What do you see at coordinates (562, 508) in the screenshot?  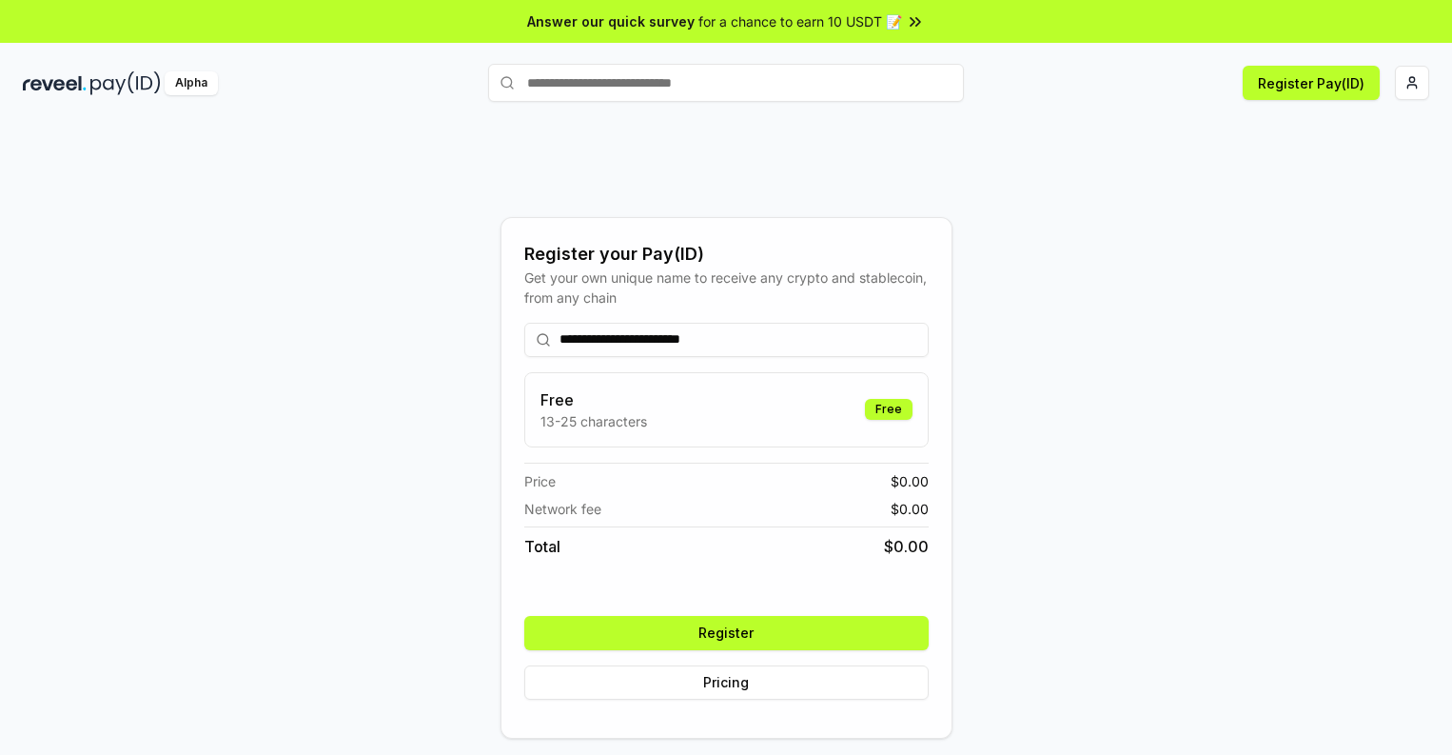 I see `span: Network fee` at bounding box center [562, 508].